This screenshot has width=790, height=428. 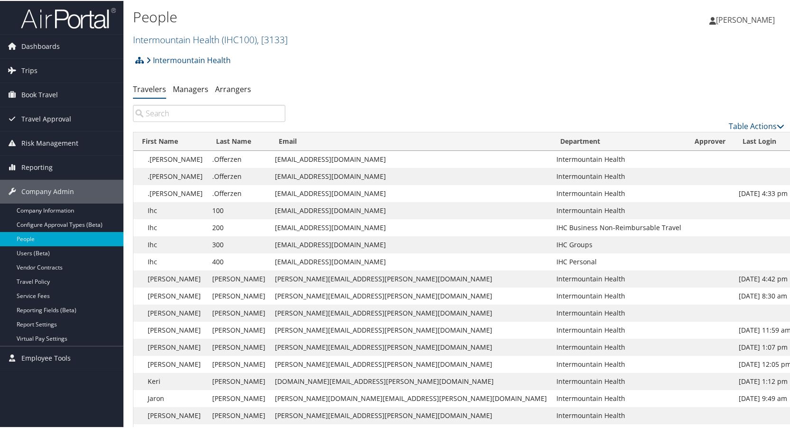 I want to click on span: Book Travel, so click(x=39, y=94).